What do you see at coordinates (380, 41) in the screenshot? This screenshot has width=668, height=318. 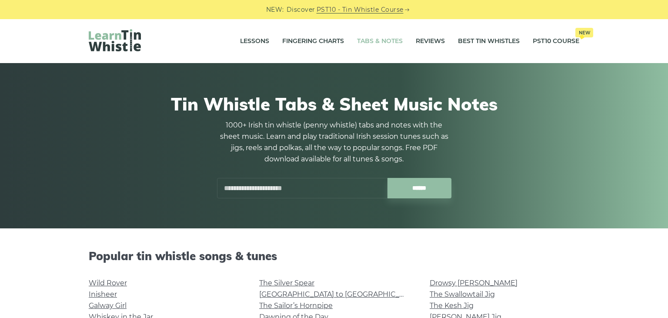 I see `a: Tabs & Notes` at bounding box center [380, 41].